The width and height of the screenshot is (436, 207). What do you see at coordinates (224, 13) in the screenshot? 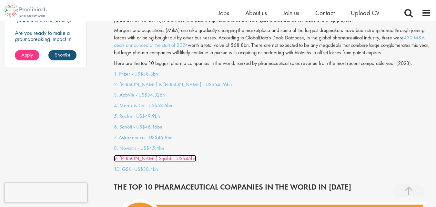
I see `span: Jobs` at bounding box center [224, 13].